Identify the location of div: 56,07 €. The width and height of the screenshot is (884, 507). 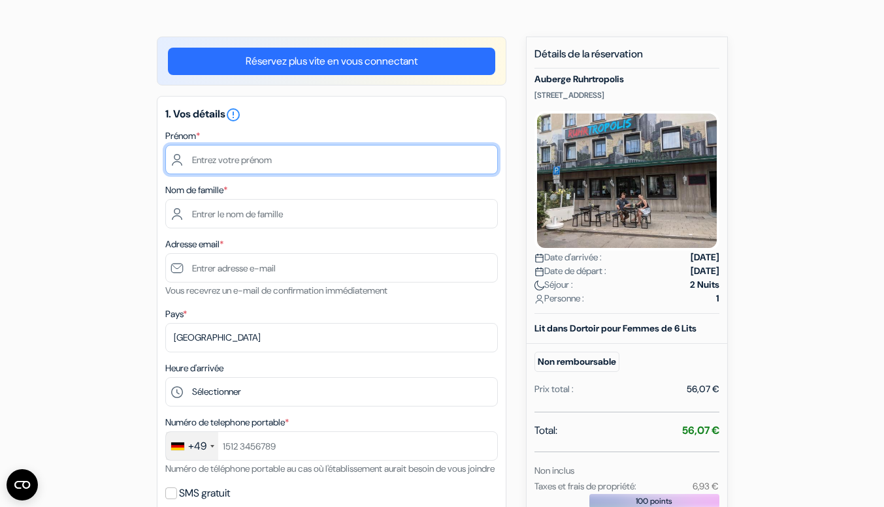
(703, 389).